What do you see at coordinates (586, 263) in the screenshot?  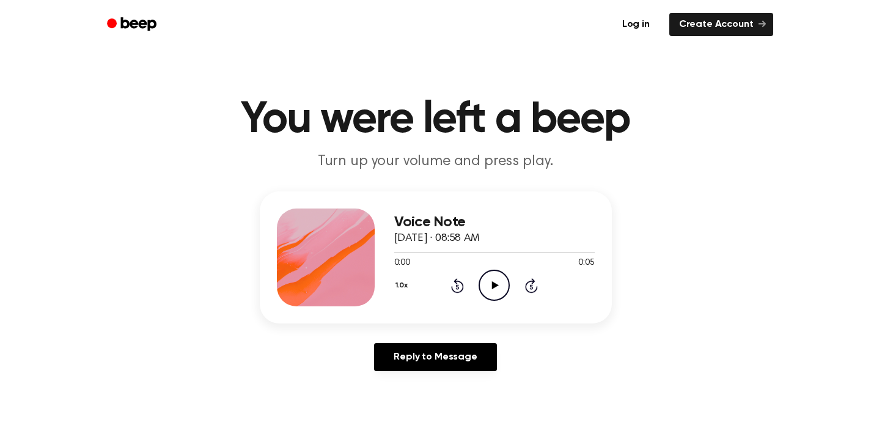 I see `span: 0:05` at bounding box center [586, 263].